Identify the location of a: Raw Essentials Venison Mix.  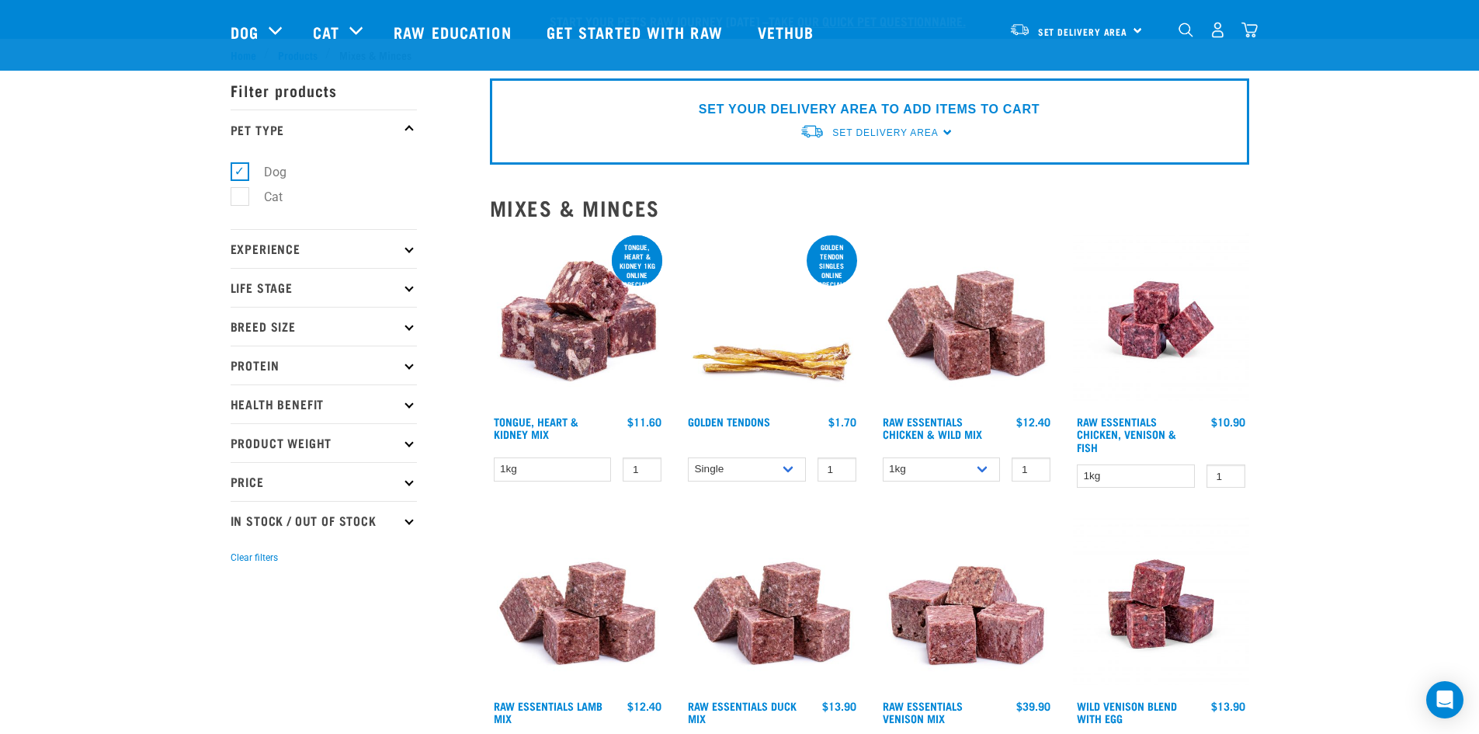
(922, 711).